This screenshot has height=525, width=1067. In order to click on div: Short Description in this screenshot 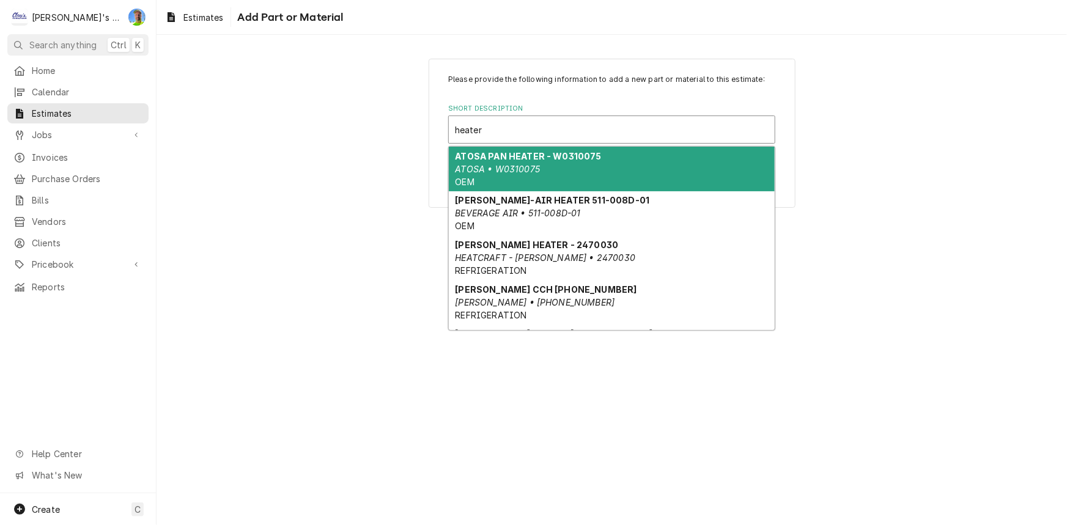, I will do `click(612, 124)`.